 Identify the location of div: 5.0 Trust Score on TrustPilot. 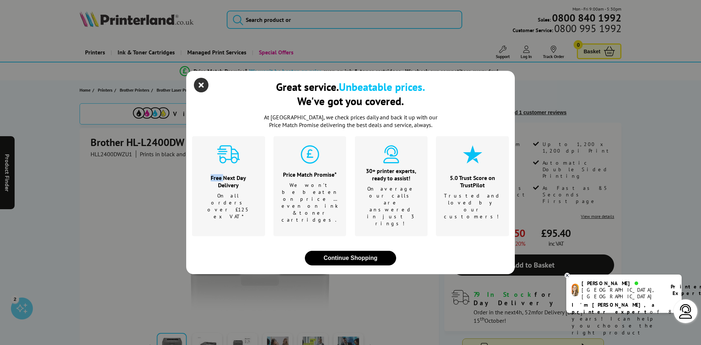
(472, 181).